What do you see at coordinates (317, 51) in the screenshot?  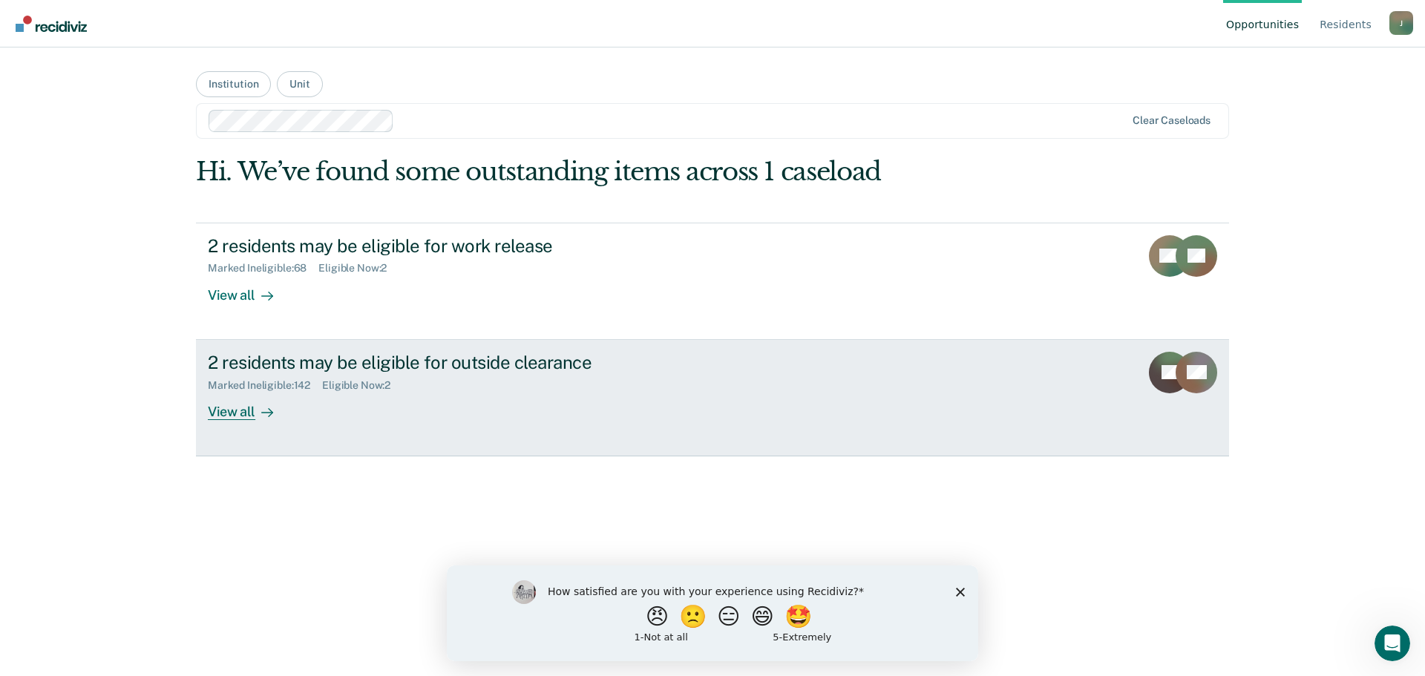 I see `button: 4` at bounding box center [317, 51].